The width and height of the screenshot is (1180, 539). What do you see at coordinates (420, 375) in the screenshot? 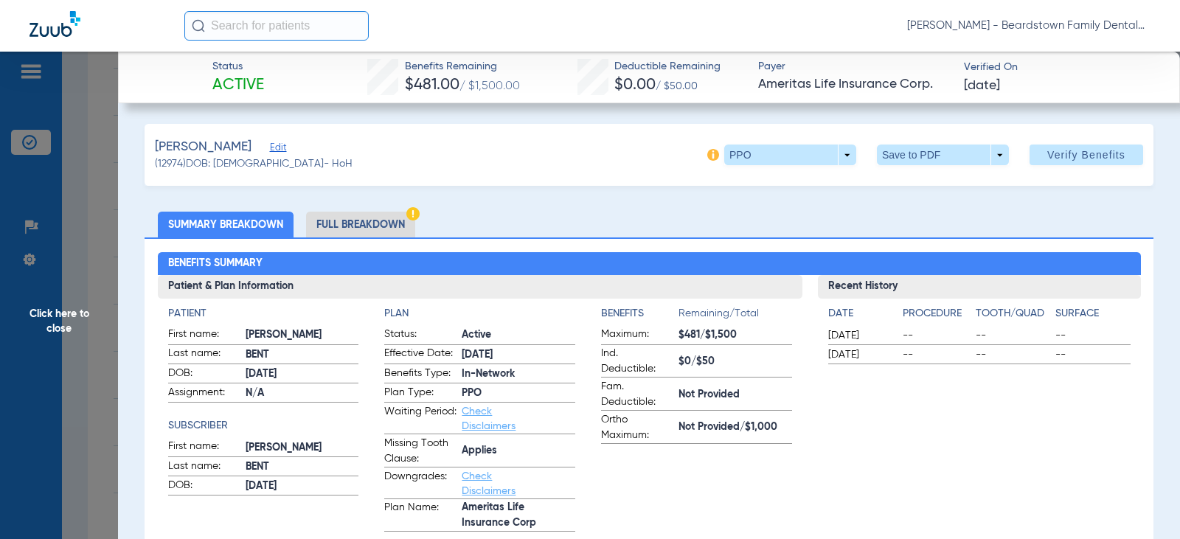
I see `span: Benefits Type:` at bounding box center [420, 375].